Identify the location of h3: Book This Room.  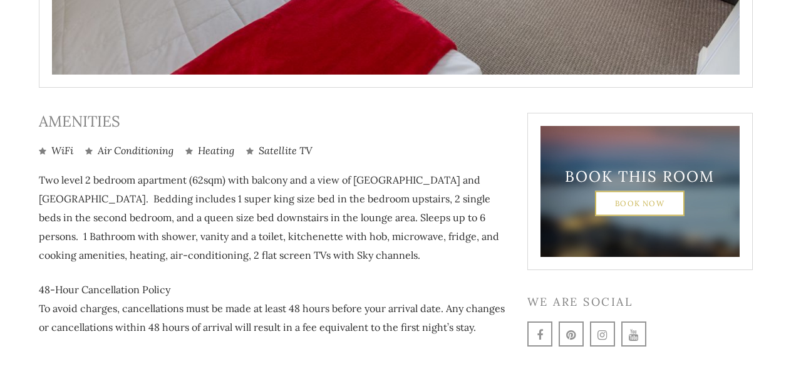
(640, 176).